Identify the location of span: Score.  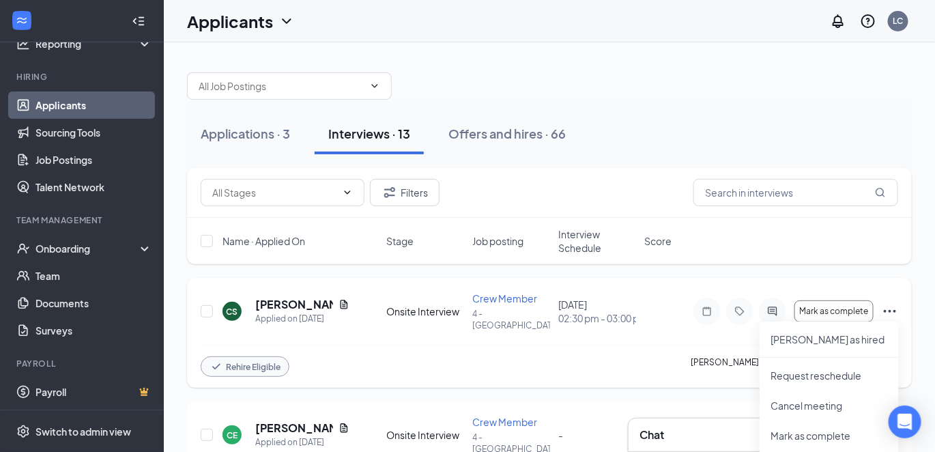
(658, 241).